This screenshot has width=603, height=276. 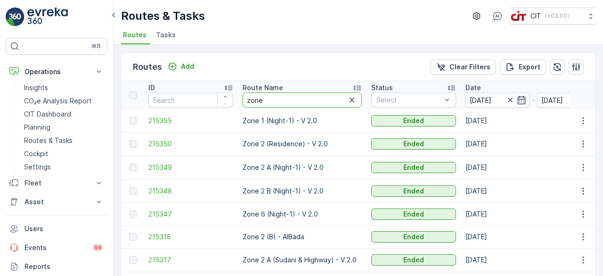 What do you see at coordinates (191, 167) in the screenshot?
I see `a: 215349` at bounding box center [191, 167].